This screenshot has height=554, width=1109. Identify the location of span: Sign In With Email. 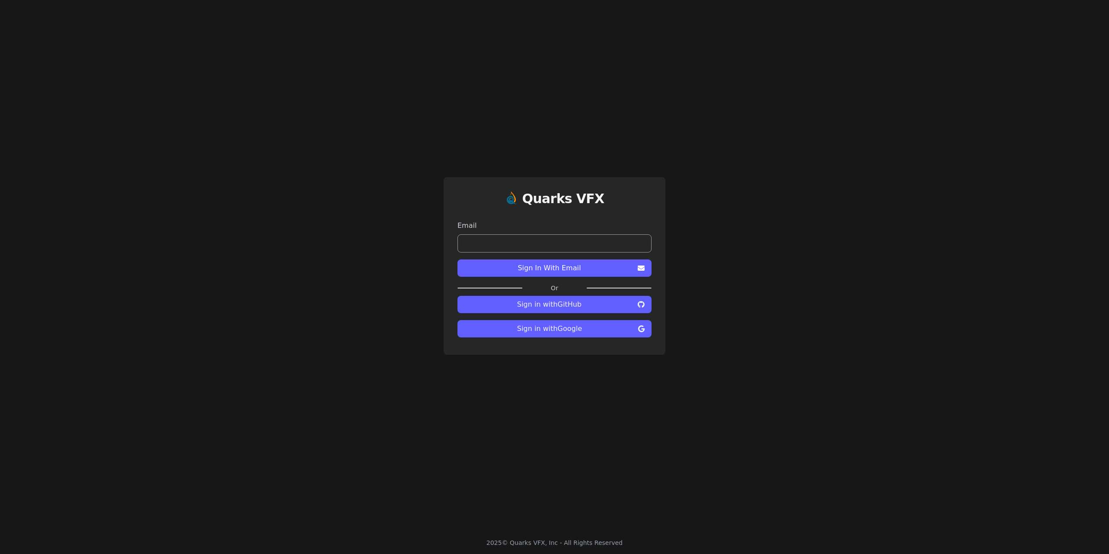
(550, 268).